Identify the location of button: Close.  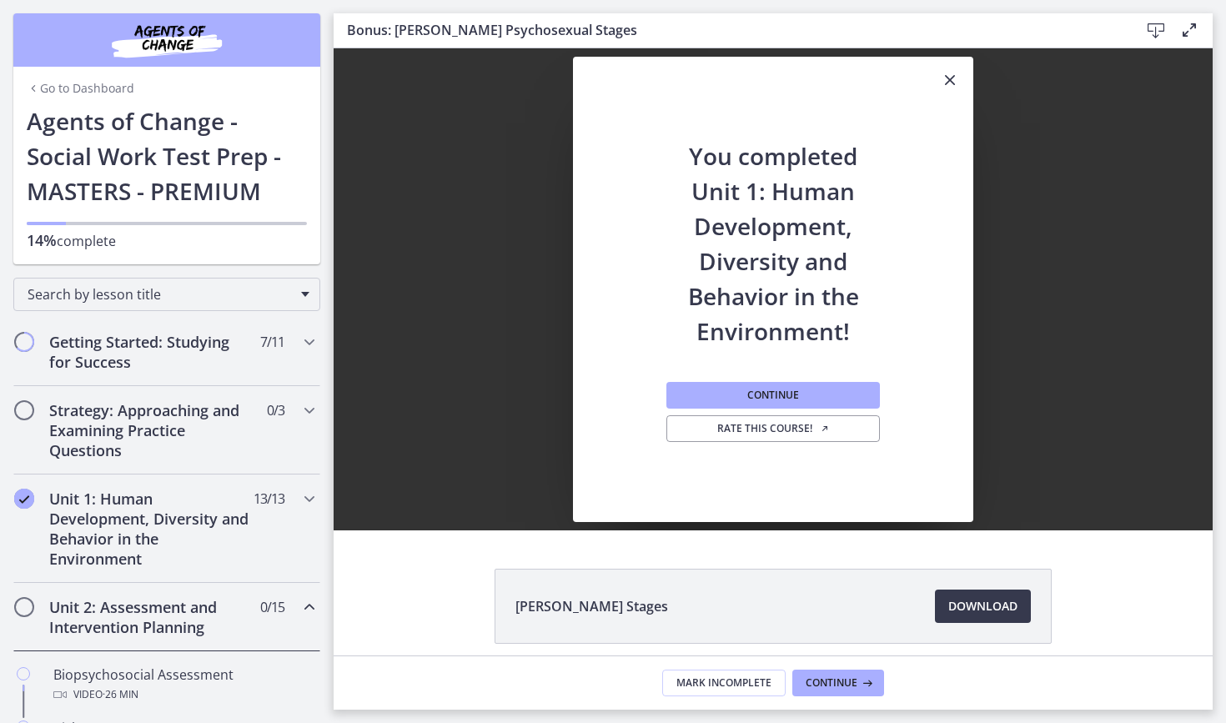
(950, 81).